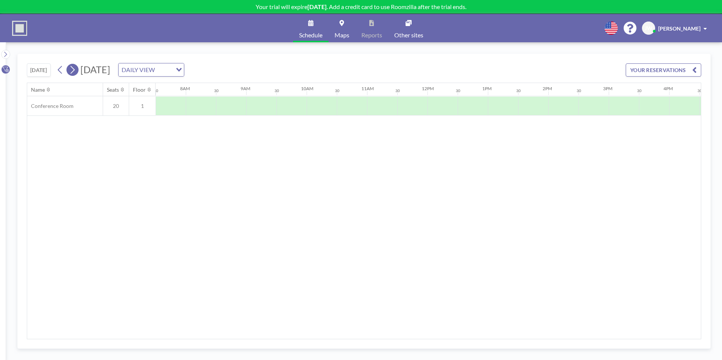 Image resolution: width=722 pixels, height=360 pixels. Describe the element at coordinates (342, 28) in the screenshot. I see `a: Maps` at that location.